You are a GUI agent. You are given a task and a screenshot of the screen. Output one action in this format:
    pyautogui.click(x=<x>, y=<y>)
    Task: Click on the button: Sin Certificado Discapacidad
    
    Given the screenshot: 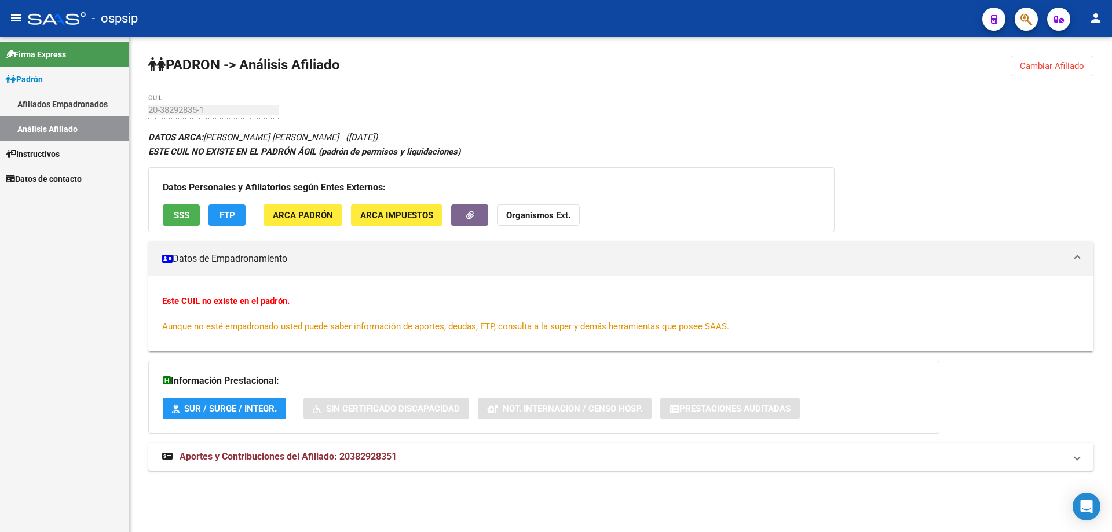 What is the action you would take?
    pyautogui.click(x=386, y=408)
    